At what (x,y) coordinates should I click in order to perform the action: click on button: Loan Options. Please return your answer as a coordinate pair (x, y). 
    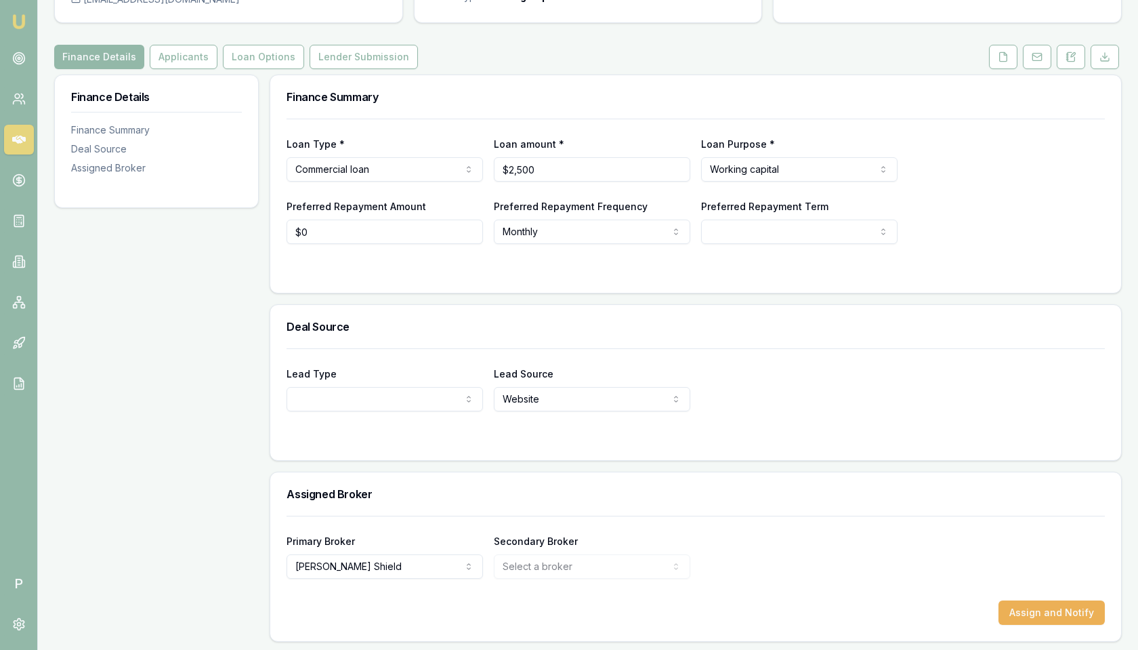
    Looking at the image, I should click on (264, 57).